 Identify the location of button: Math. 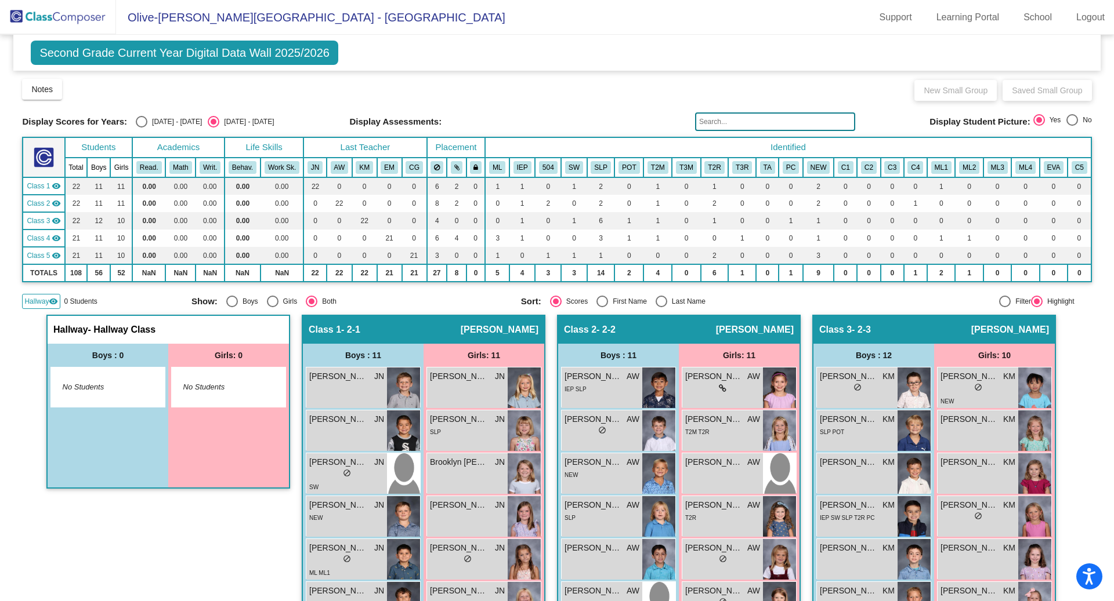
(180, 168).